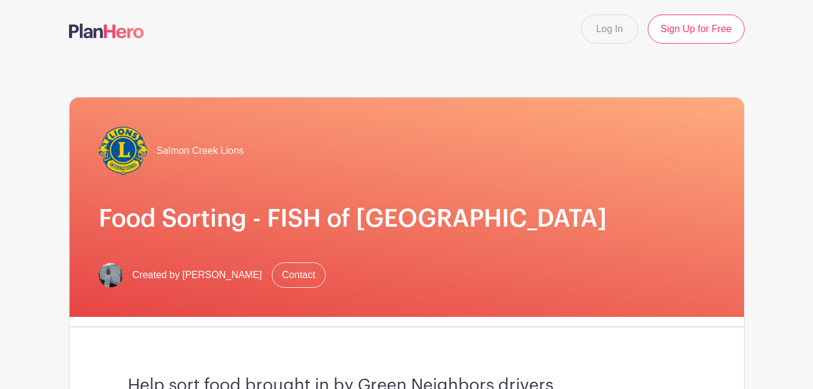 Image resolution: width=813 pixels, height=389 pixels. What do you see at coordinates (111, 275) in the screenshot?
I see `img: image(4).jpg` at bounding box center [111, 275].